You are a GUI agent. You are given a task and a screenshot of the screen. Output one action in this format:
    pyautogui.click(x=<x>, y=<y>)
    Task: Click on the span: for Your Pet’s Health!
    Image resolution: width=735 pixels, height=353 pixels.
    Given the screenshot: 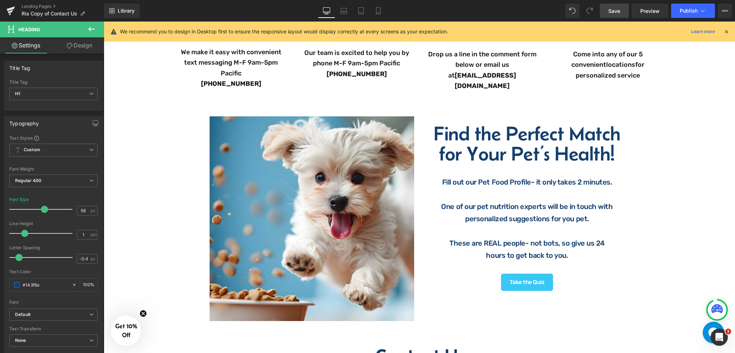 What is the action you would take?
    pyautogui.click(x=423, y=132)
    